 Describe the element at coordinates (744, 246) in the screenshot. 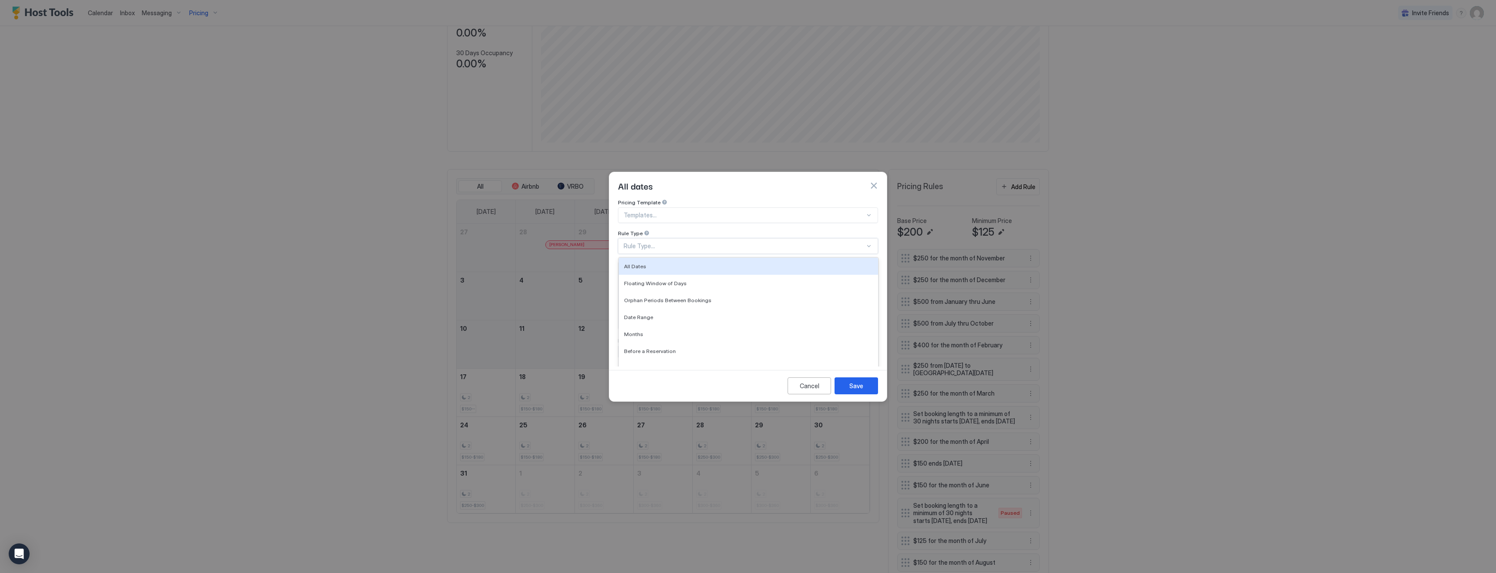

I see `div: Rule Type...` at that location.